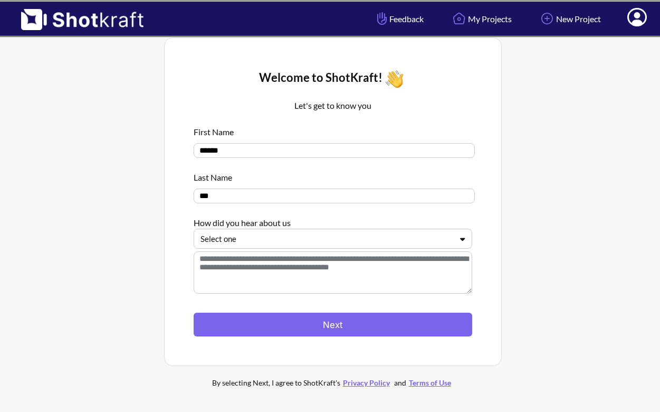 This screenshot has height=412, width=660. What do you see at coordinates (481, 18) in the screenshot?
I see `a: My Projects` at bounding box center [481, 18].